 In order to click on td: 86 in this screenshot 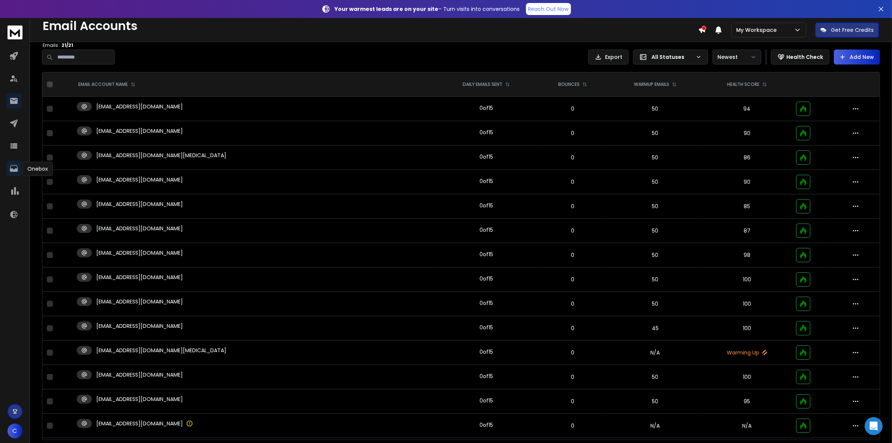, I will do `click(747, 157)`.